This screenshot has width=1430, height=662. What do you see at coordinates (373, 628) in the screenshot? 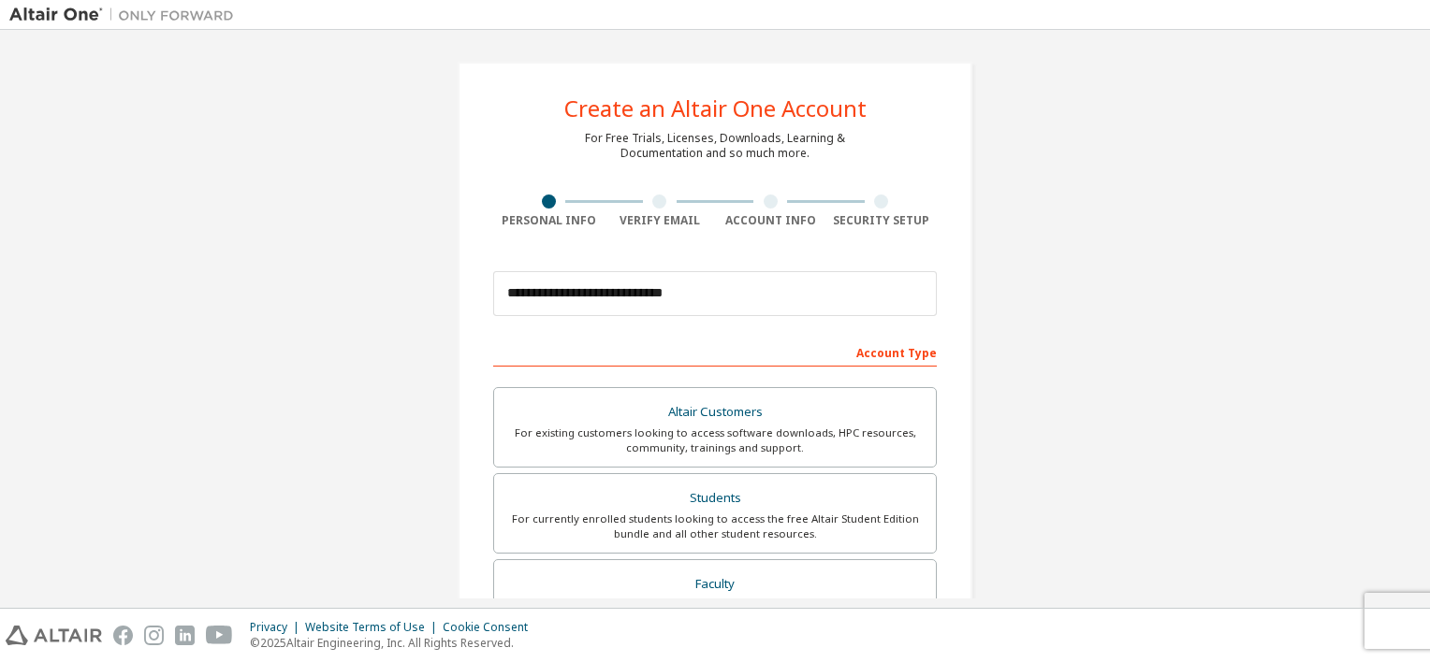
I see `div: Website Terms of Use` at bounding box center [373, 628].